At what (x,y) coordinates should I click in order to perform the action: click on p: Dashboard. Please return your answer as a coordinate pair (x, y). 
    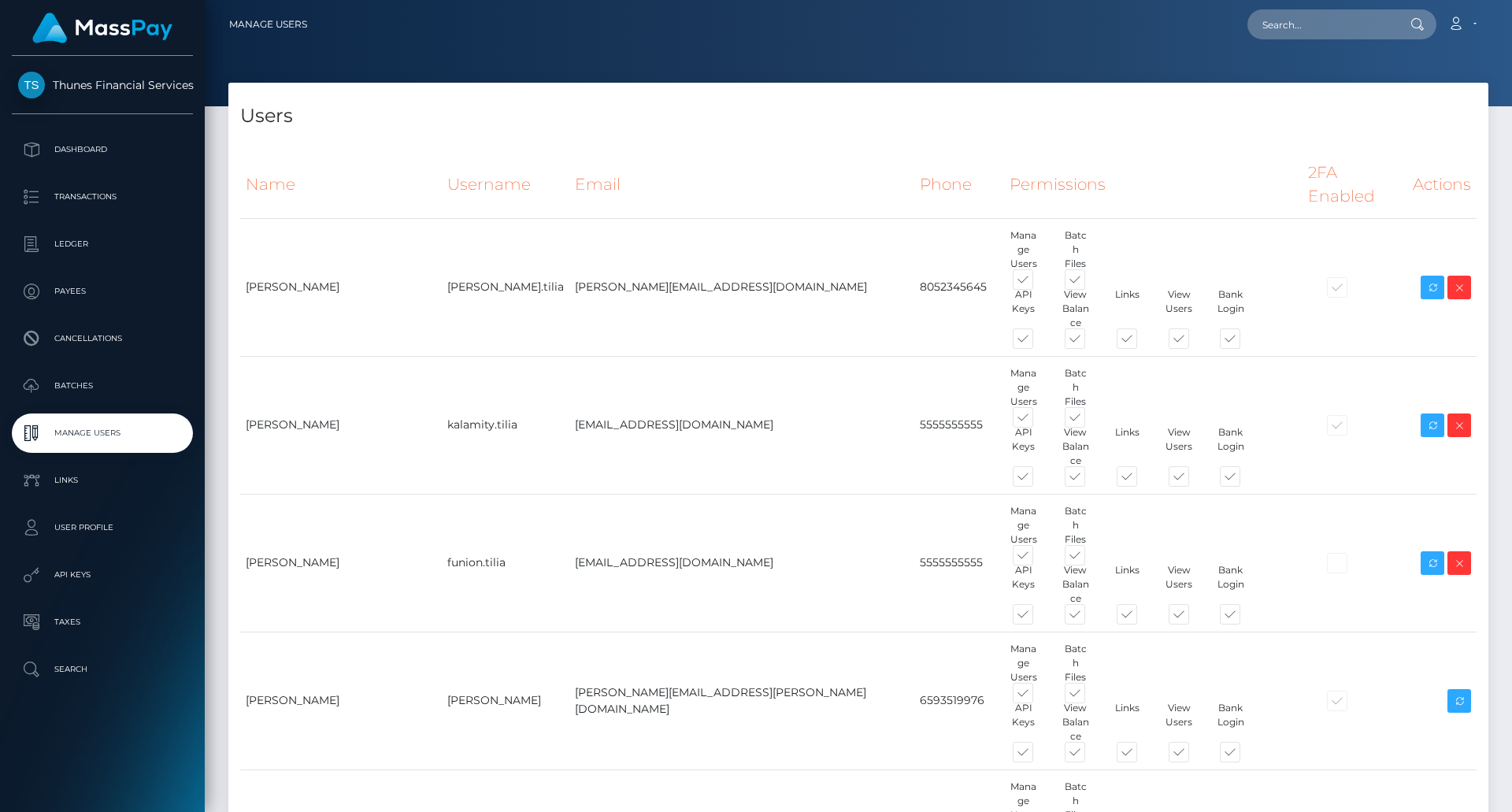
    Looking at the image, I should click on (102, 150).